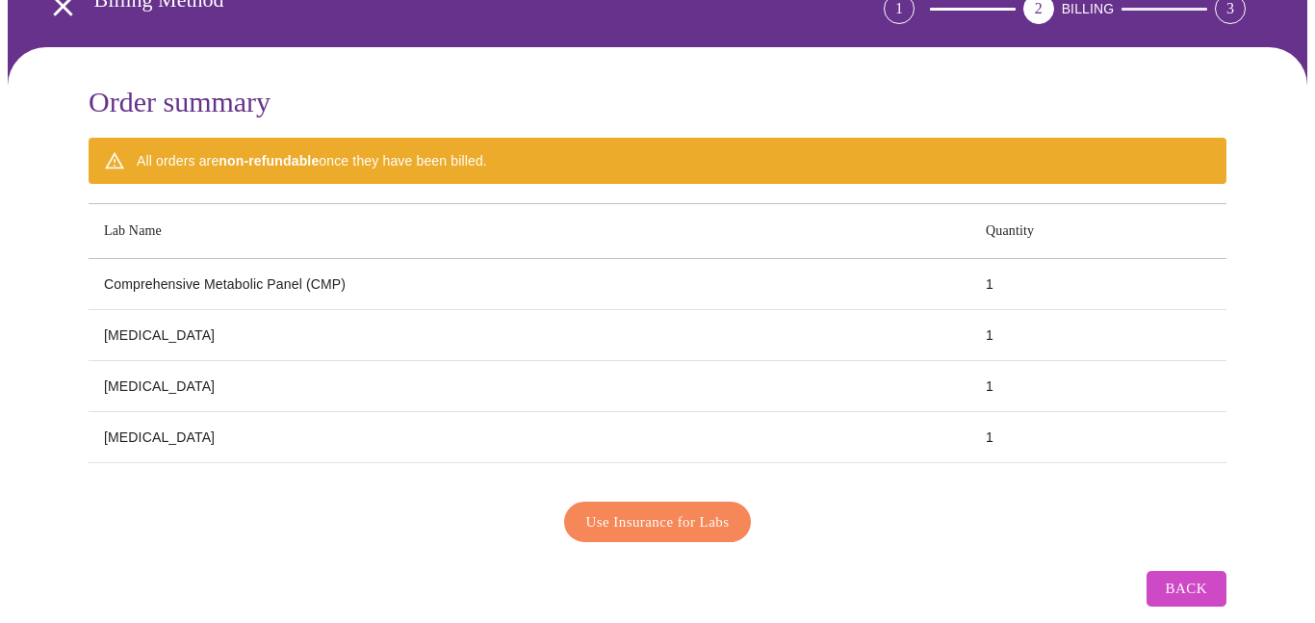 The height and width of the screenshot is (623, 1315). Describe the element at coordinates (529, 284) in the screenshot. I see `td: Comprehensive Metabolic Panel (CMP)` at that location.